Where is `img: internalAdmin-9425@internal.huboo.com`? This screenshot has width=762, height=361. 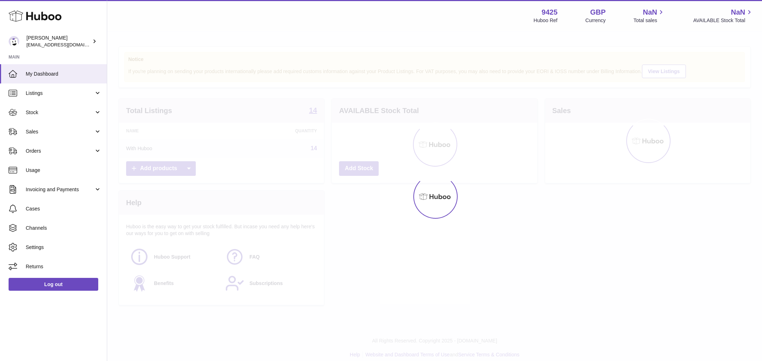 img: internalAdmin-9425@internal.huboo.com is located at coordinates (14, 41).